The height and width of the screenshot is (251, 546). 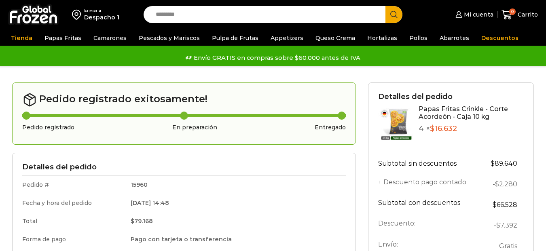 What do you see at coordinates (102, 17) in the screenshot?
I see `div: Despacho 1` at bounding box center [102, 17].